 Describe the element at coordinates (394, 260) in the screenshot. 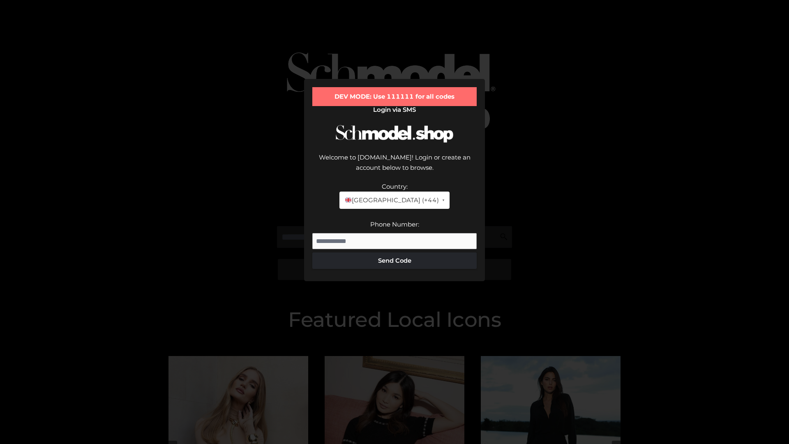

I see `button: Send Code` at that location.